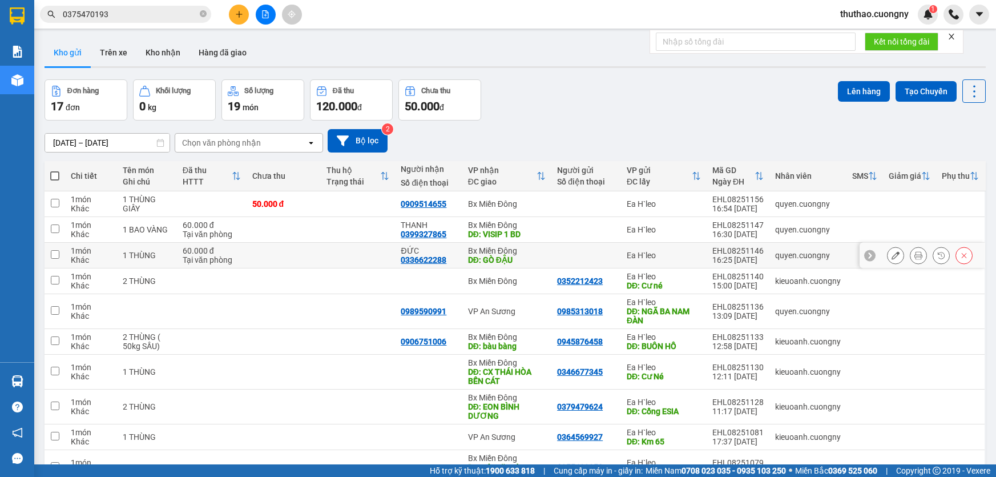  Describe the element at coordinates (738, 432) in the screenshot. I see `div: EHL08251081` at that location.